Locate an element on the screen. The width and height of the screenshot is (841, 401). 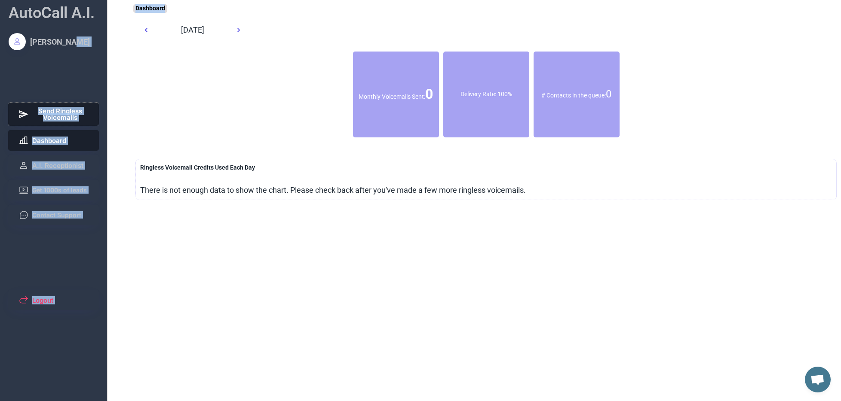
span: A.I. Receptionist is located at coordinates (58, 165).